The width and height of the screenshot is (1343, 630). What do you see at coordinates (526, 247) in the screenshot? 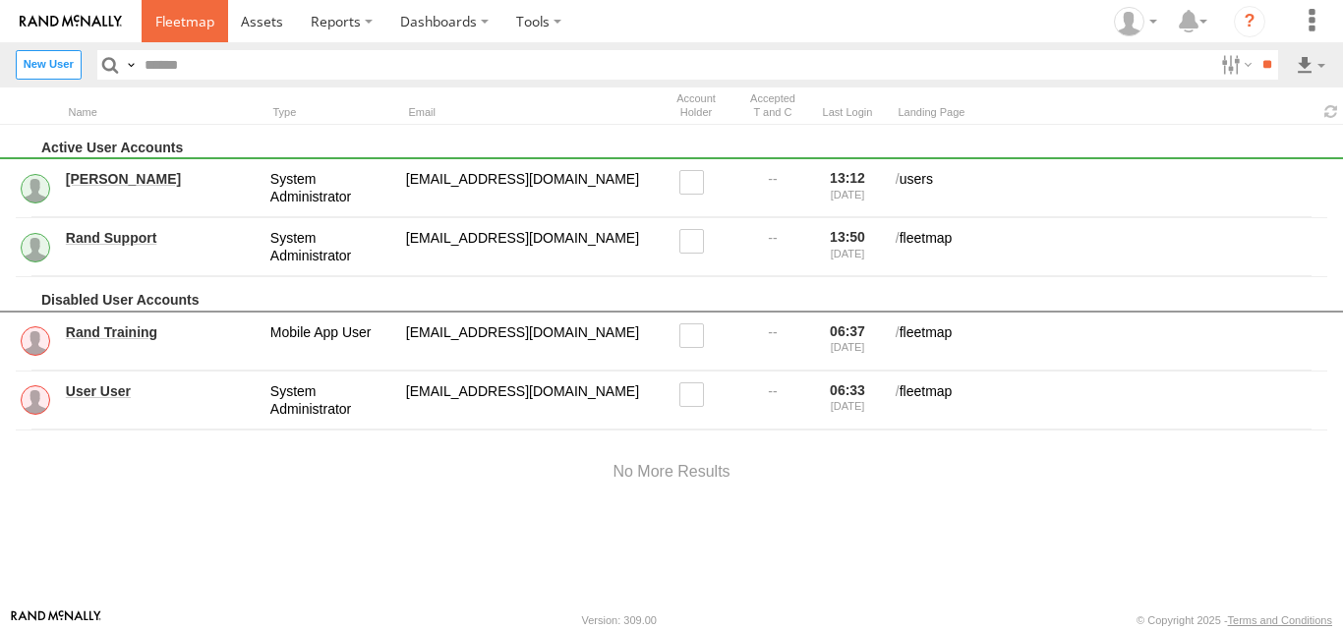
I see `div: odyssey@rand.com` at bounding box center [526, 247].